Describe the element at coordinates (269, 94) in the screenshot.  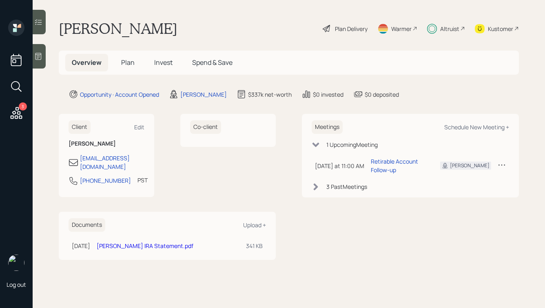
I see `div: $337k net-worth` at that location.